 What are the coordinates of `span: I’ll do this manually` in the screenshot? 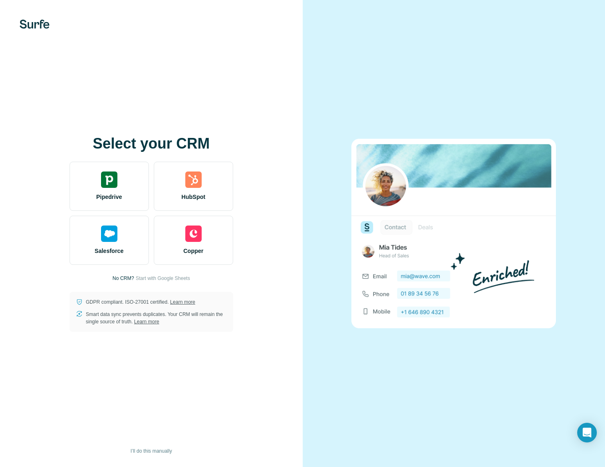 It's located at (151, 451).